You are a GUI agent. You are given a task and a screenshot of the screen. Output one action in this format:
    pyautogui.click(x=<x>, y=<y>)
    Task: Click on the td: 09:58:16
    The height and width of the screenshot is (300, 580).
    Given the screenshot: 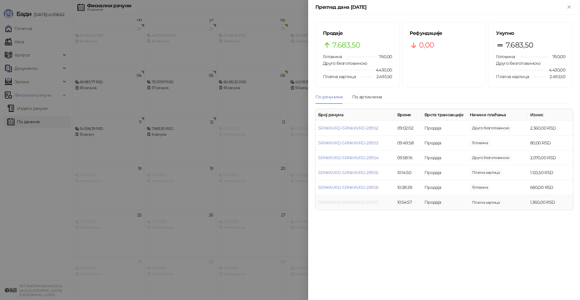 What is the action you would take?
    pyautogui.click(x=409, y=158)
    